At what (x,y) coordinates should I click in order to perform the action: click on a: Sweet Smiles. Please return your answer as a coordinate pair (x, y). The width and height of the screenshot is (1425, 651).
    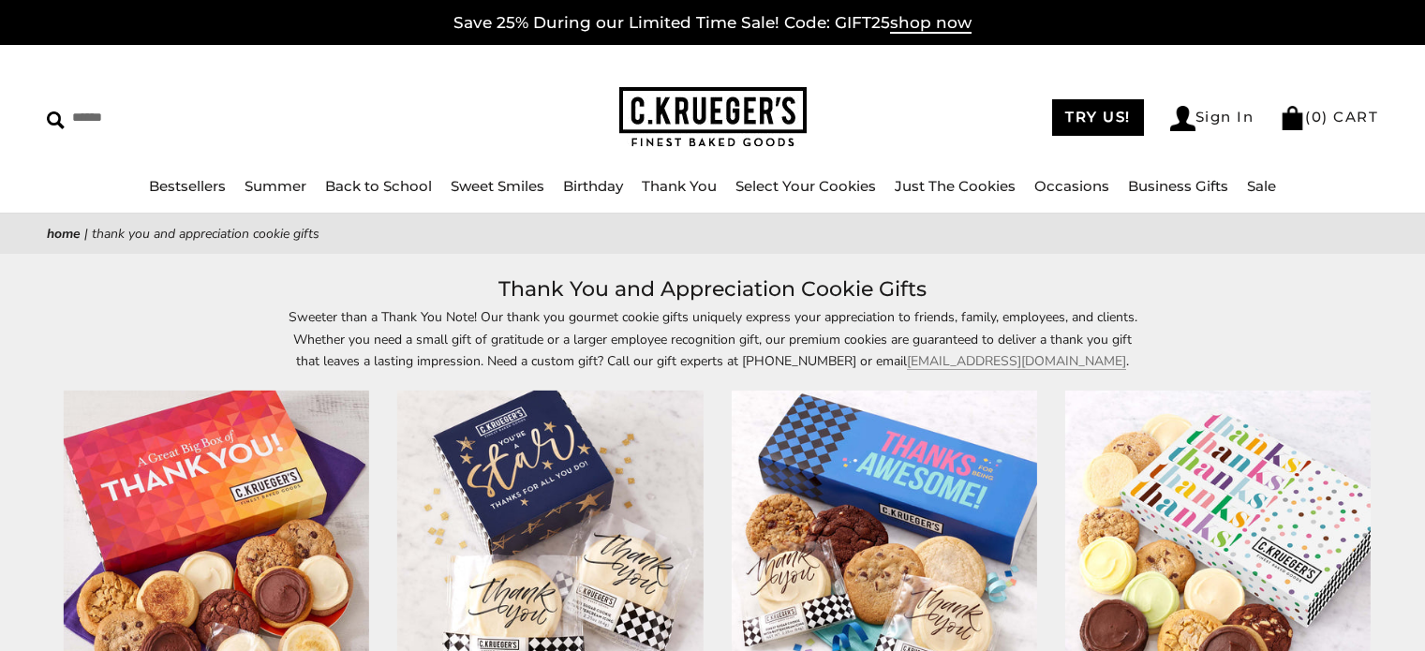
    Looking at the image, I should click on (498, 186).